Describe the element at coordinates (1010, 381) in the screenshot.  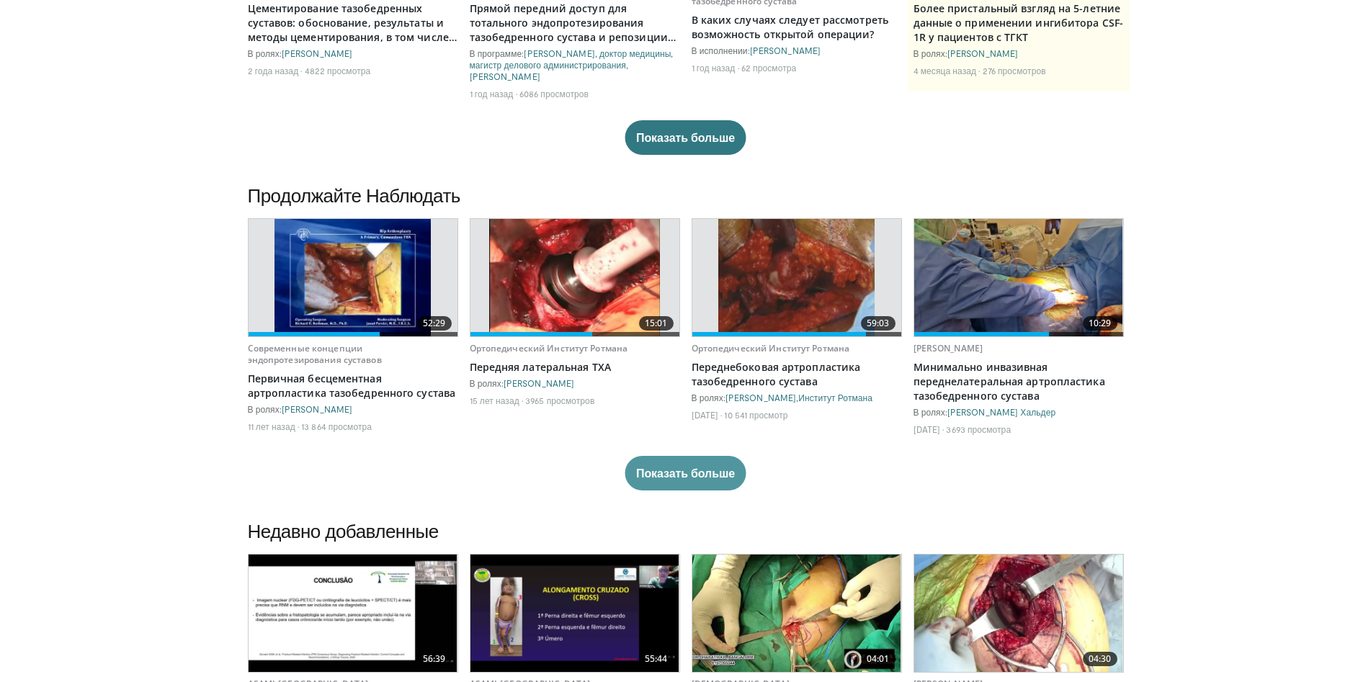
I see `ya-tr-span: Минимально инвазивная переднелатеральная артропластика тазобедренного сустава` at that location.